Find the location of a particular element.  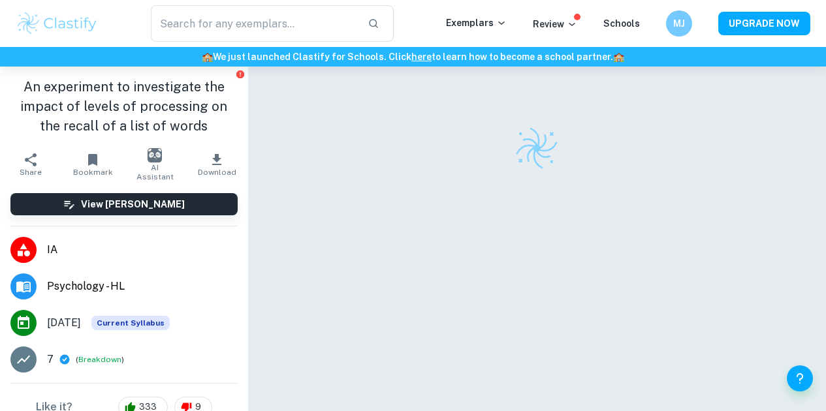

button: Bookmark is located at coordinates (93, 165).